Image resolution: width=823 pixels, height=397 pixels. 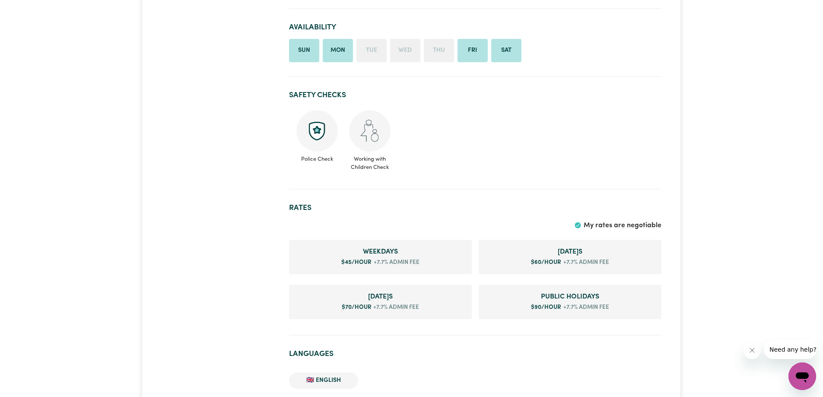 What do you see at coordinates (570, 297) in the screenshot?
I see `span: Public Holiday rate` at bounding box center [570, 297].